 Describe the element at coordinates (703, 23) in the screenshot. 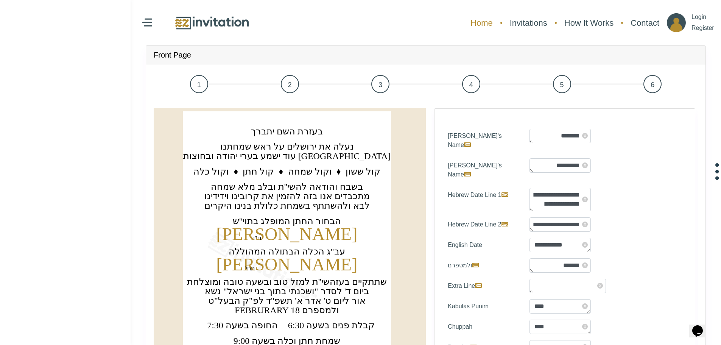

I see `p: Login Register` at that location.